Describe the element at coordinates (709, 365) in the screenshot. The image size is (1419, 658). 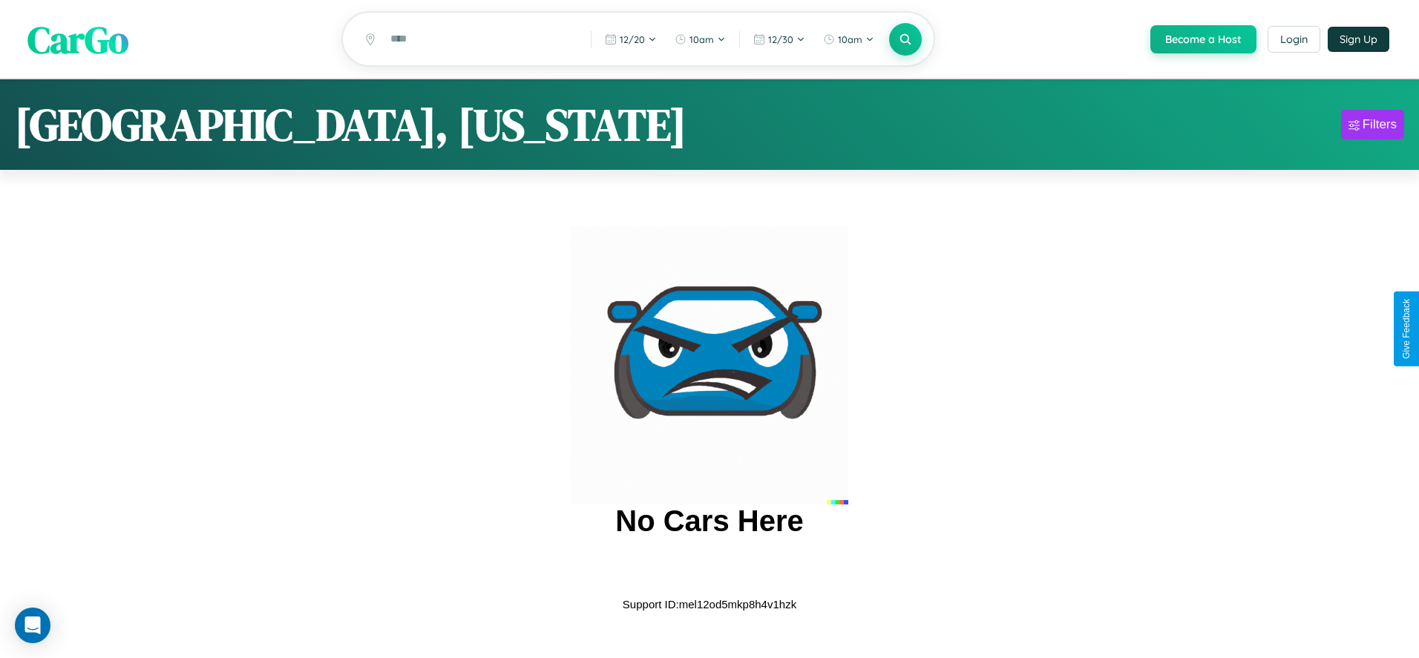
I see `img: car` at that location.